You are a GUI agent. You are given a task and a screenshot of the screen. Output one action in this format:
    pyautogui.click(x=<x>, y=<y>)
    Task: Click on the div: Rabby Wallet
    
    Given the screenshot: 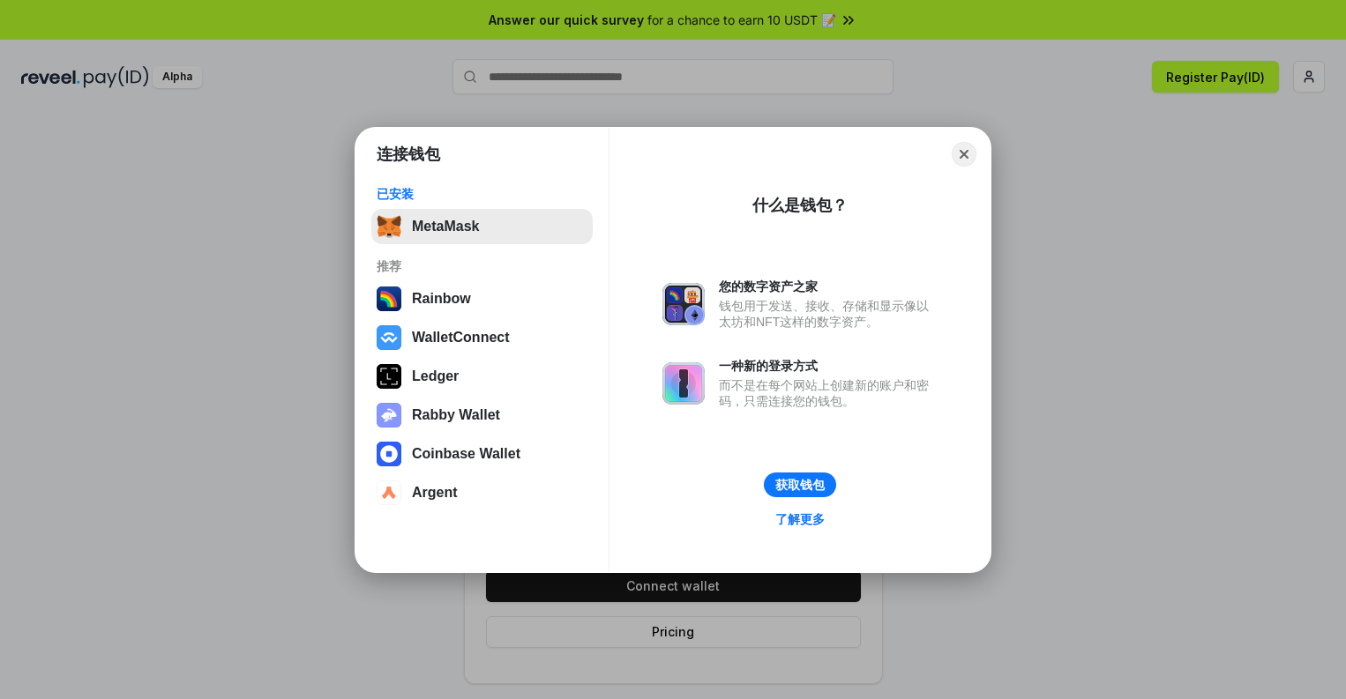 What is the action you would take?
    pyautogui.click(x=456, y=415)
    